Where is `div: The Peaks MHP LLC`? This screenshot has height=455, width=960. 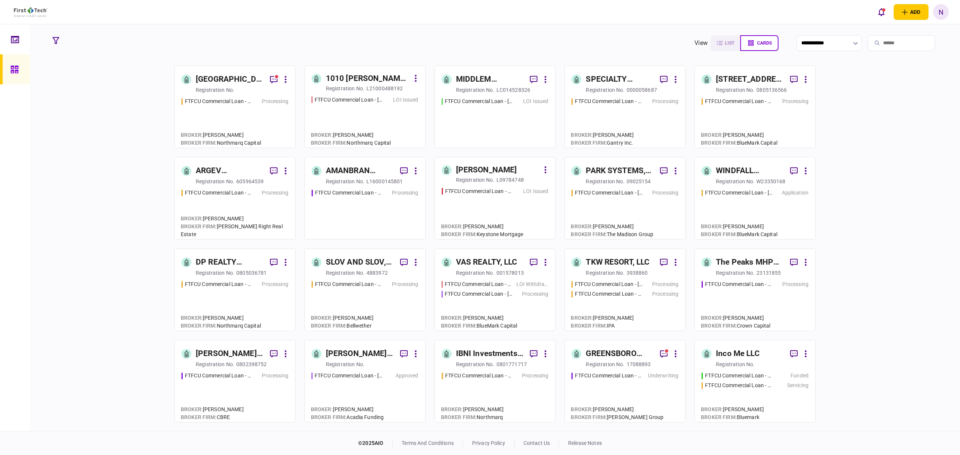 div: The Peaks MHP LLC is located at coordinates (750, 263).